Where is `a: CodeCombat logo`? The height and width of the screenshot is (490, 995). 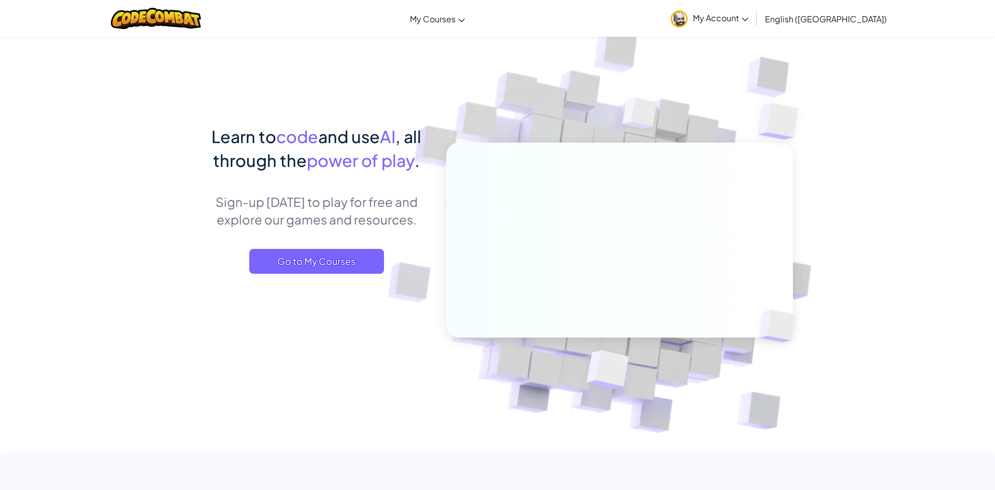 a: CodeCombat logo is located at coordinates (156, 18).